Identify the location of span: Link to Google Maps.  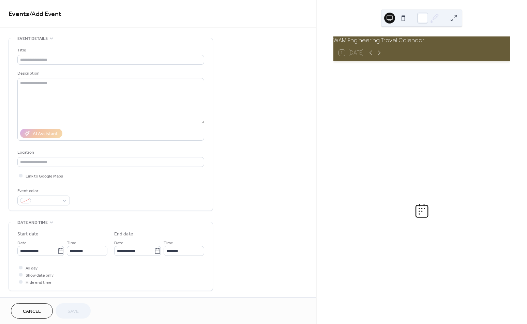
(44, 176).